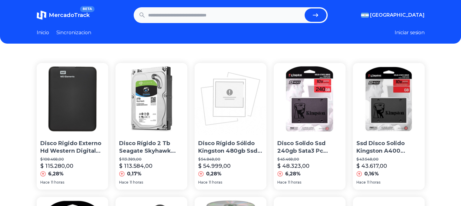 This screenshot has width=461, height=206. Describe the element at coordinates (72, 159) in the screenshot. I see `p: $ 108.468,00` at that location.